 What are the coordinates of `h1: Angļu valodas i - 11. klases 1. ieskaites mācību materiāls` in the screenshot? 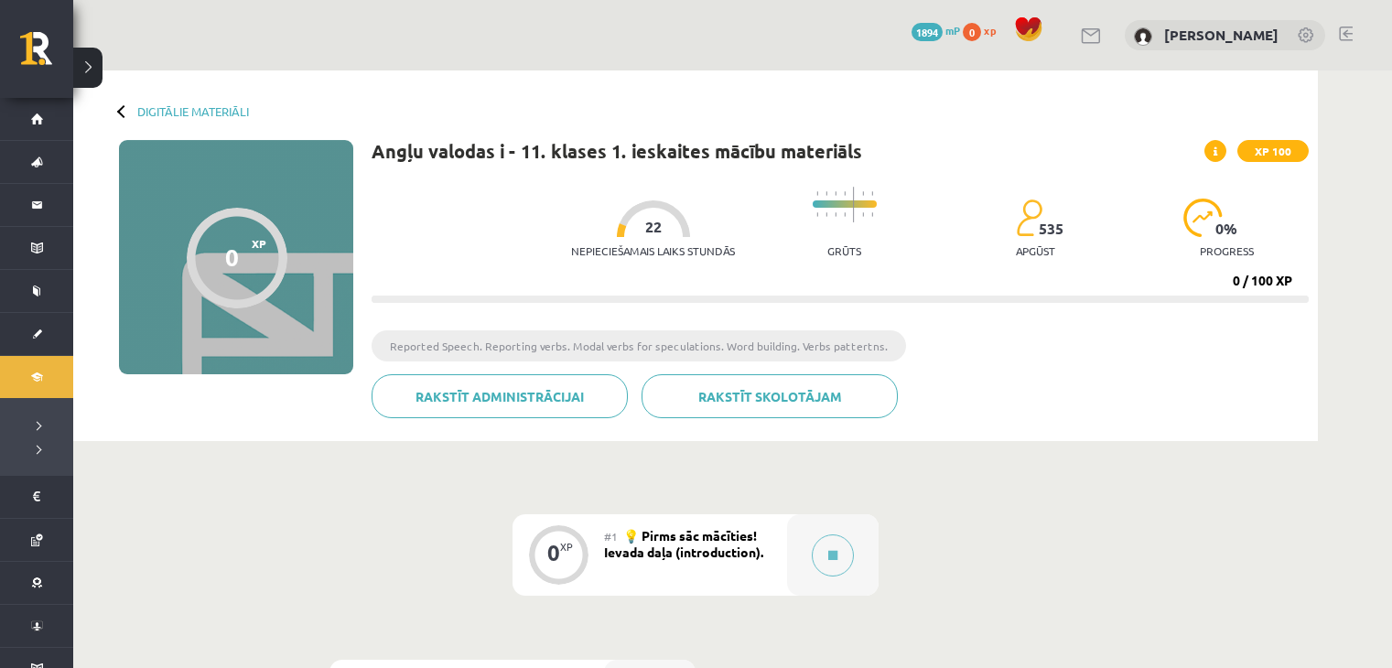 It's located at (617, 151).